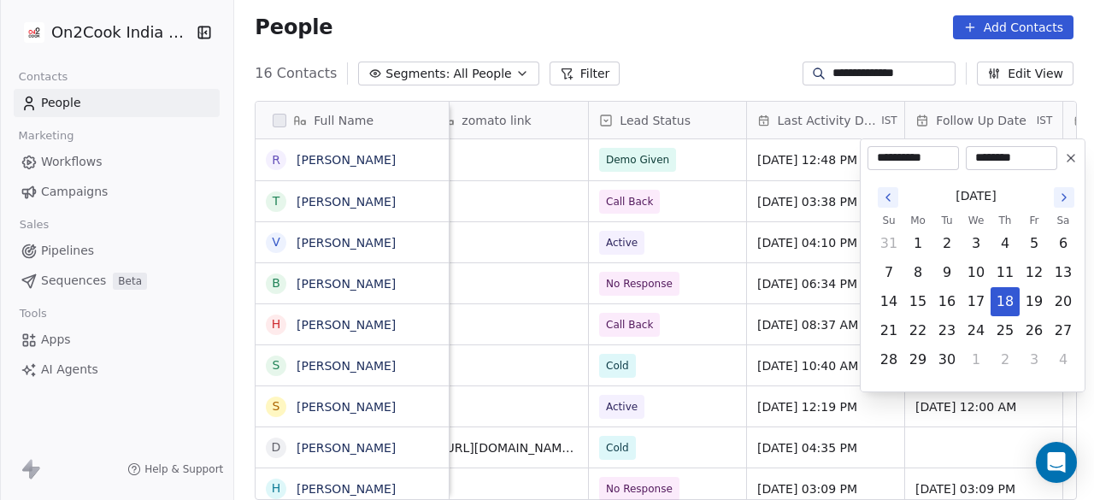 The image size is (1094, 500). I want to click on button: Today, Thursday, September 18th, 2025, selected, so click(1005, 302).